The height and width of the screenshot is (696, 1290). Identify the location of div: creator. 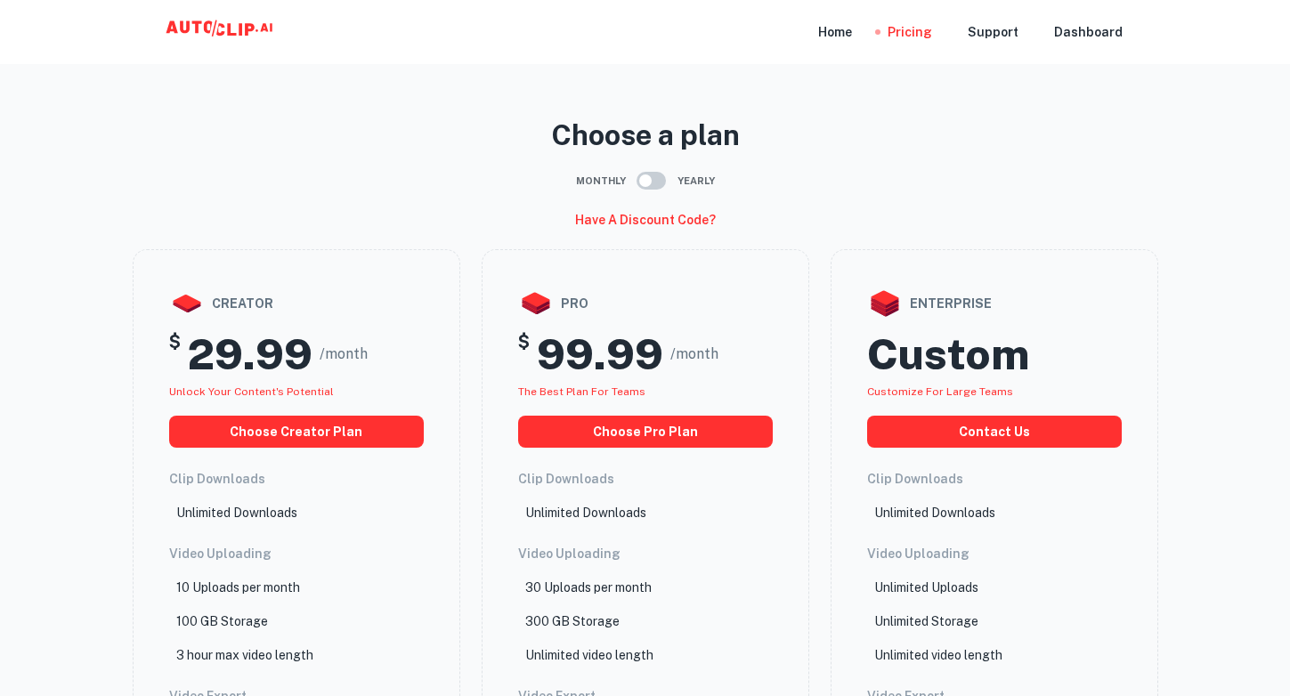
(297, 304).